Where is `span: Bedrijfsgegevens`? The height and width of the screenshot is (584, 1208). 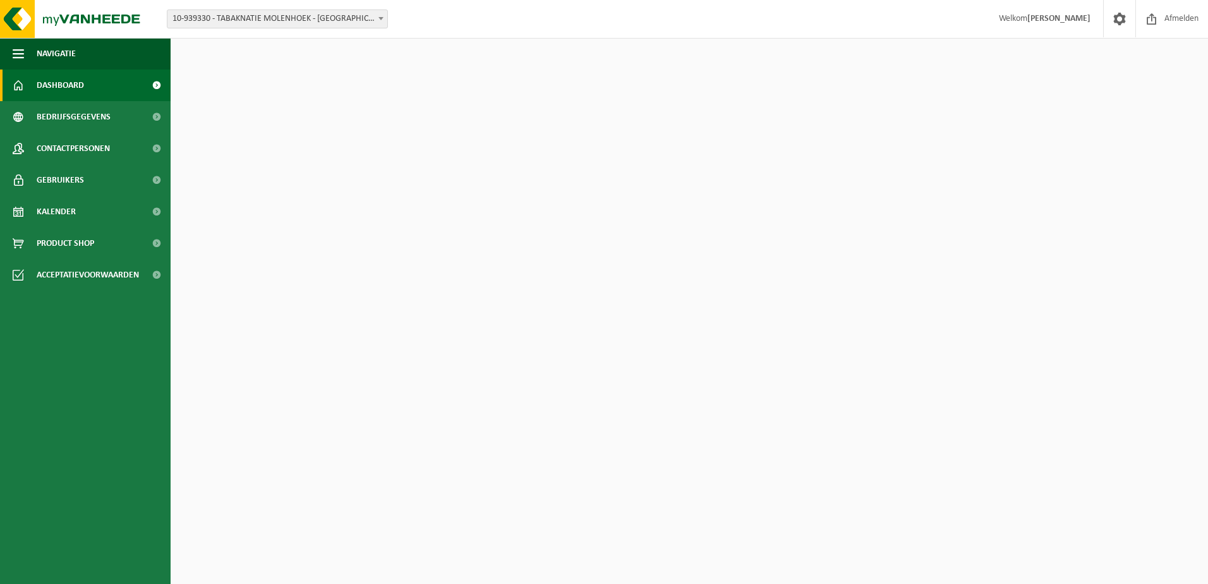 span: Bedrijfsgegevens is located at coordinates (73, 117).